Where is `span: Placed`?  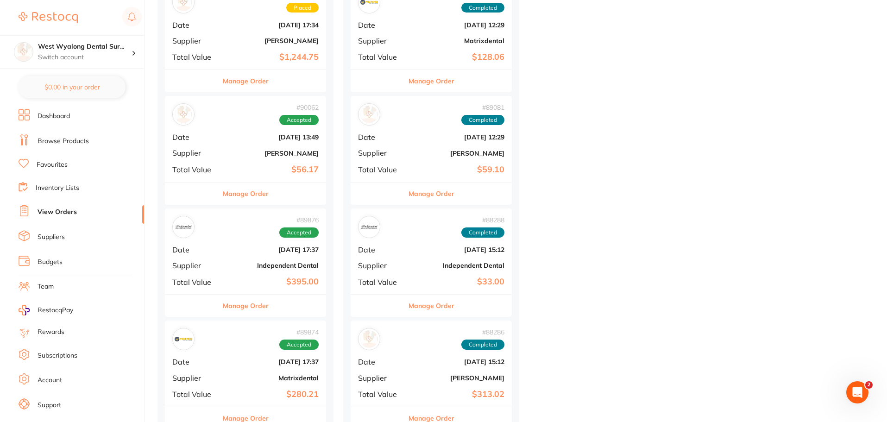
span: Placed is located at coordinates (302, 8).